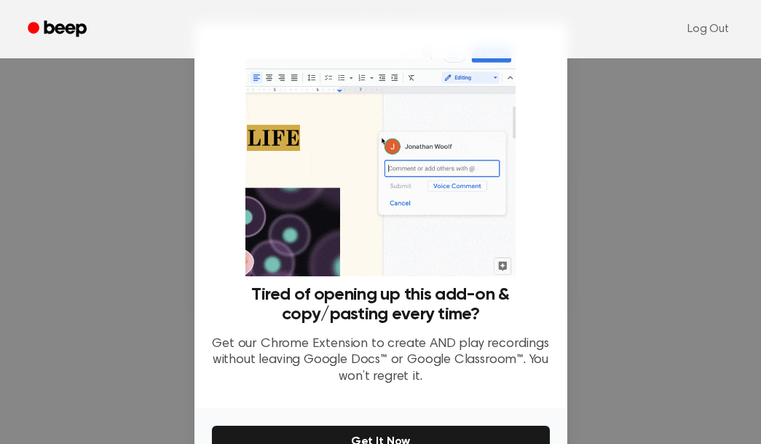 This screenshot has height=444, width=761. Describe the element at coordinates (381, 305) in the screenshot. I see `h3: Tired of opening up this add-on & copy/pasting every time?` at that location.